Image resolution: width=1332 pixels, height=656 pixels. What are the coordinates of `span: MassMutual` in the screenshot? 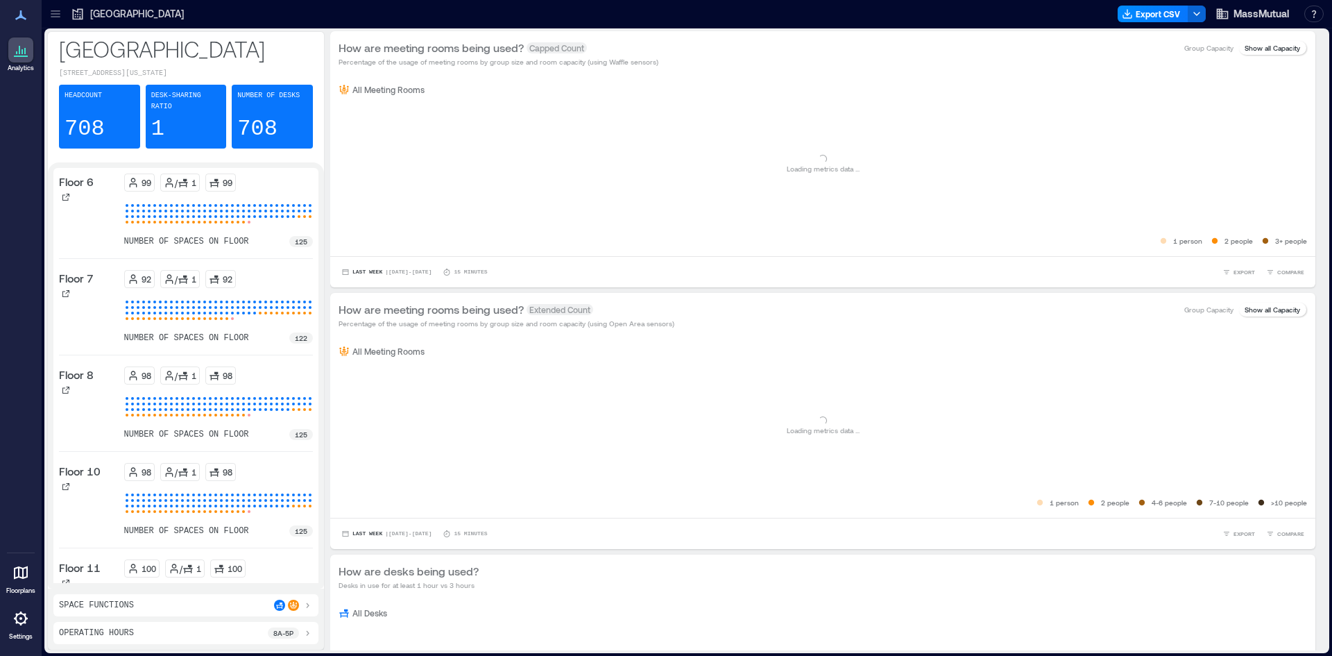 It's located at (1261, 14).